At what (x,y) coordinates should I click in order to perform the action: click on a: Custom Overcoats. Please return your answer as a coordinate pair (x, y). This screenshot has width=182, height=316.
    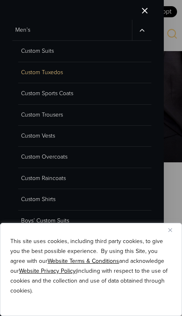
    Looking at the image, I should click on (85, 157).